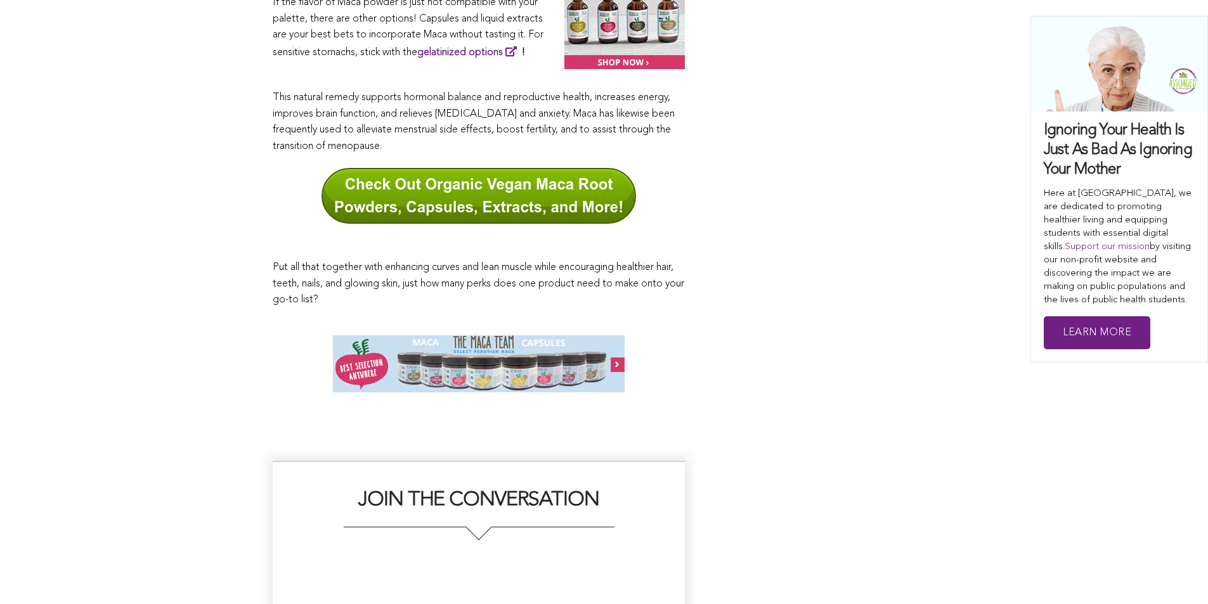 This screenshot has width=1208, height=604. I want to click on h2: JOIN THE CONVERSATION, so click(479, 507).